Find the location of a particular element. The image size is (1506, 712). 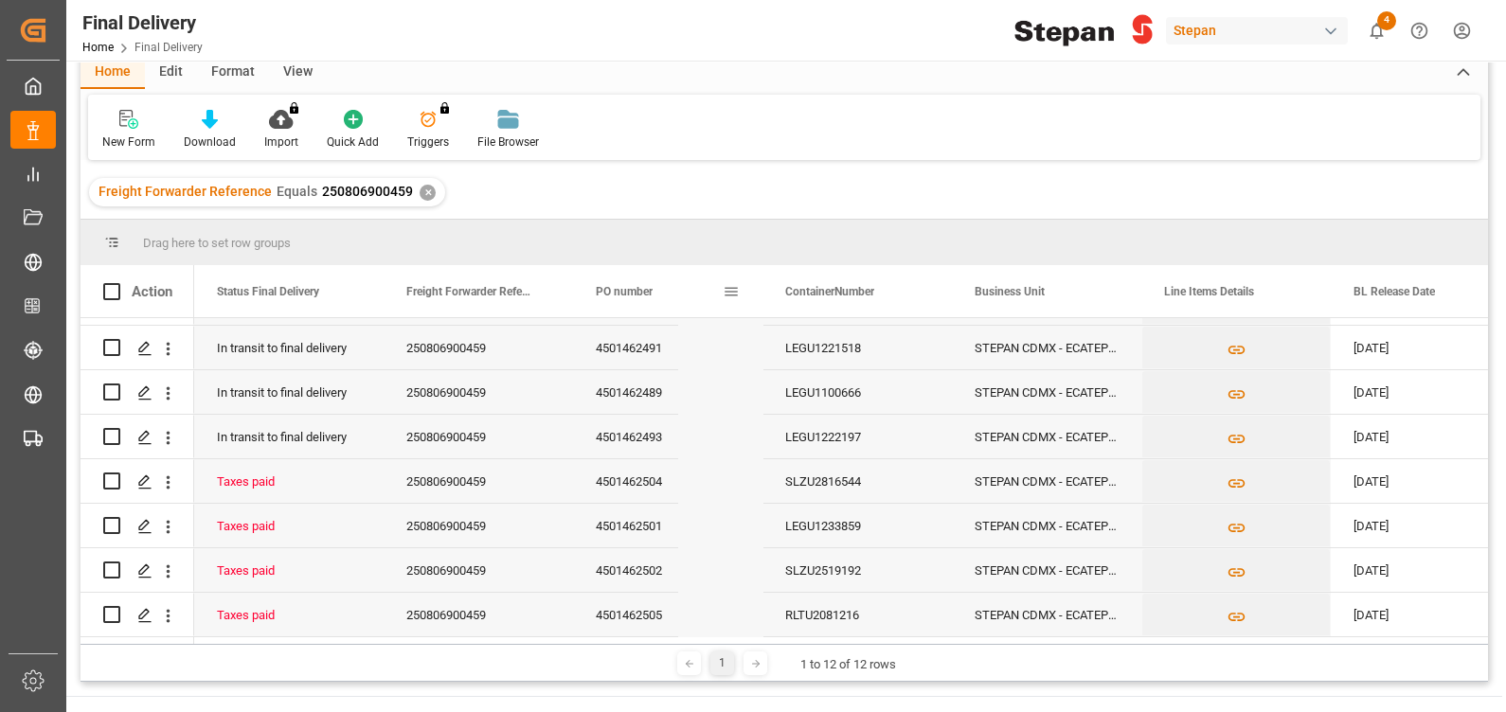

div: Edit is located at coordinates (170, 73).